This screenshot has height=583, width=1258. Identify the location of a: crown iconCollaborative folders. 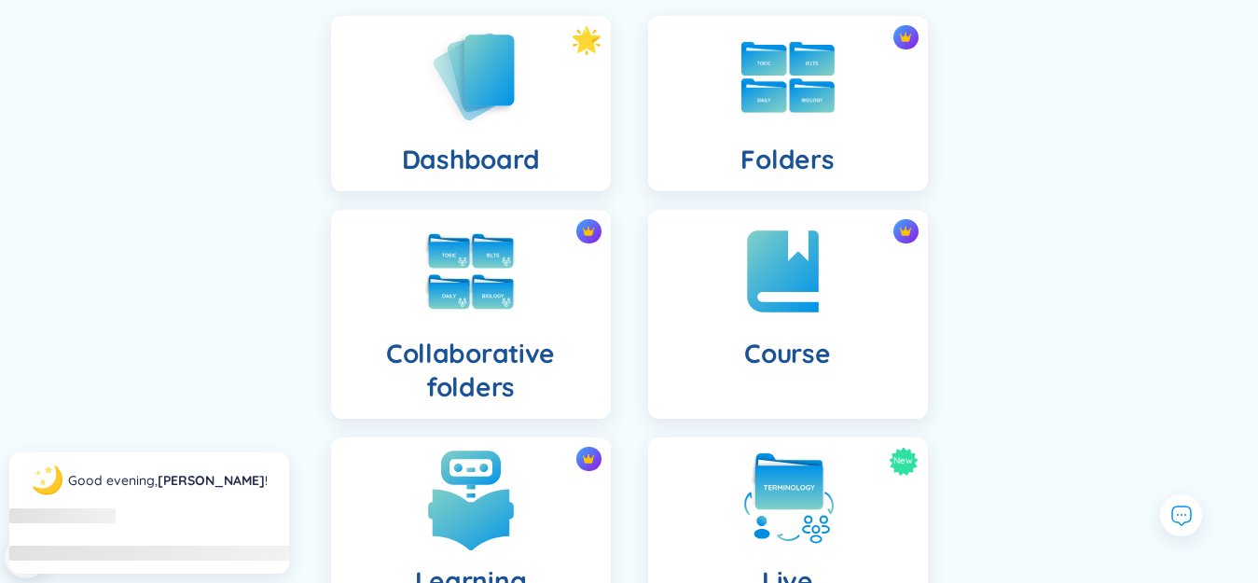
(471, 314).